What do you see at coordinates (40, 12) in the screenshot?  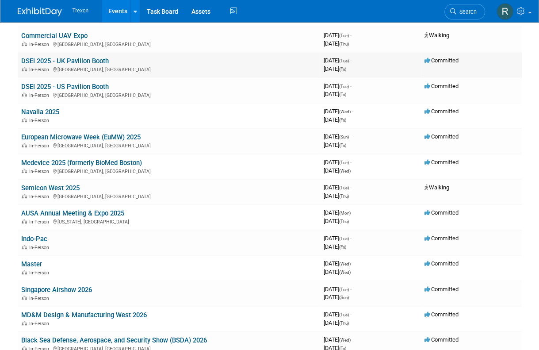 I see `img: ExhibitDay` at bounding box center [40, 12].